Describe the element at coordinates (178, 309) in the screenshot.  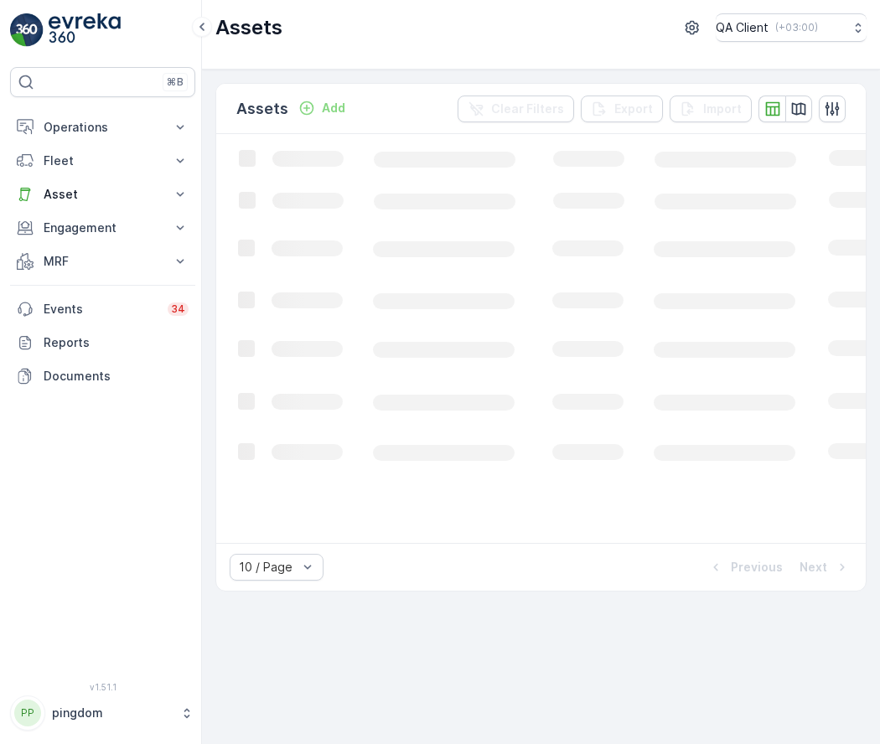
I see `p: 34` at that location.